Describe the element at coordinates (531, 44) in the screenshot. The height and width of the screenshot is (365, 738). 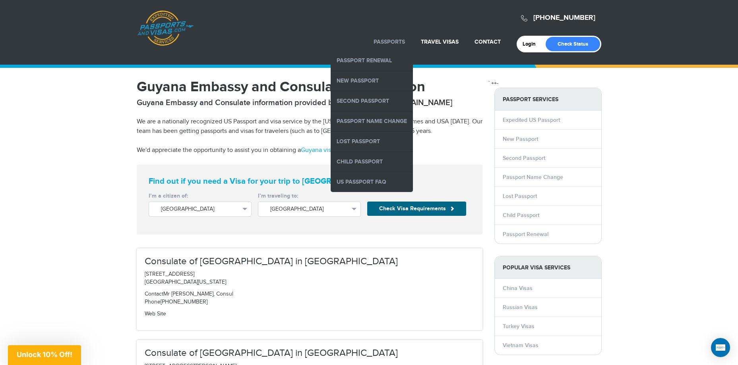
I see `a: Login` at that location.